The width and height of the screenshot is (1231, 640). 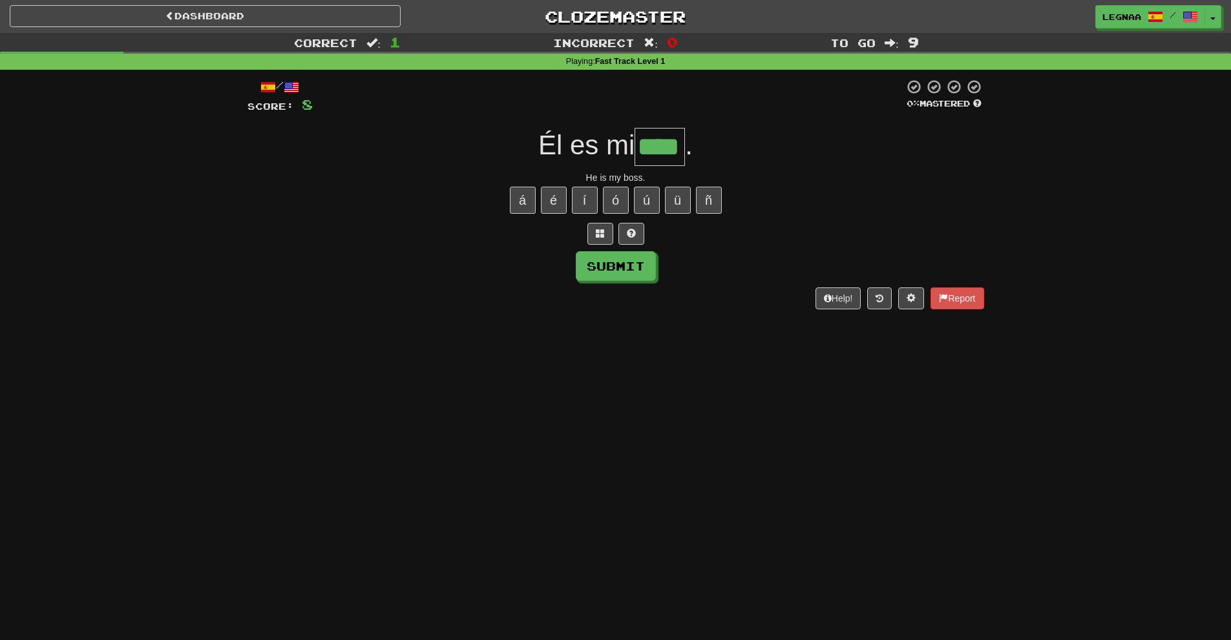 What do you see at coordinates (615, 16) in the screenshot?
I see `a: Clozemaster` at bounding box center [615, 16].